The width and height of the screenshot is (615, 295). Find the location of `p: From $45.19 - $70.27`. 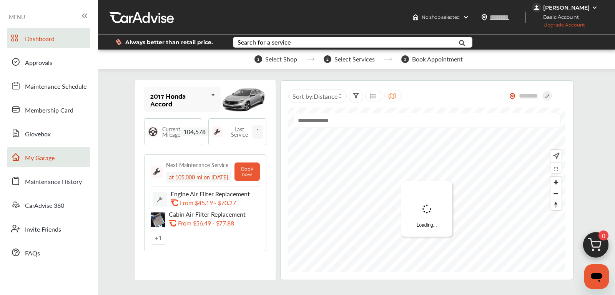

p: From $45.19 - $70.27 is located at coordinates (208, 203).